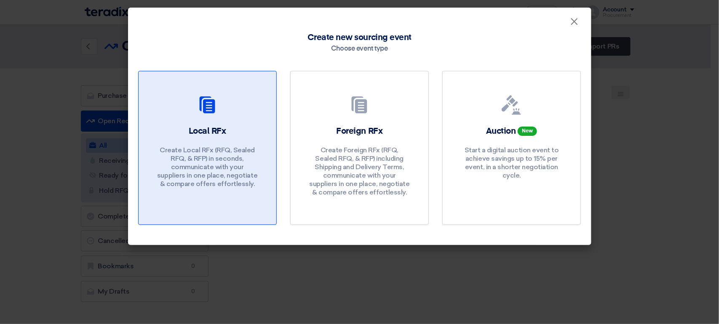 Image resolution: width=719 pixels, height=324 pixels. Describe the element at coordinates (512, 147) in the screenshot. I see `a: Auction New Start a digital auction event to achieve savings up to 15% per event, in a shorter ne...` at that location.